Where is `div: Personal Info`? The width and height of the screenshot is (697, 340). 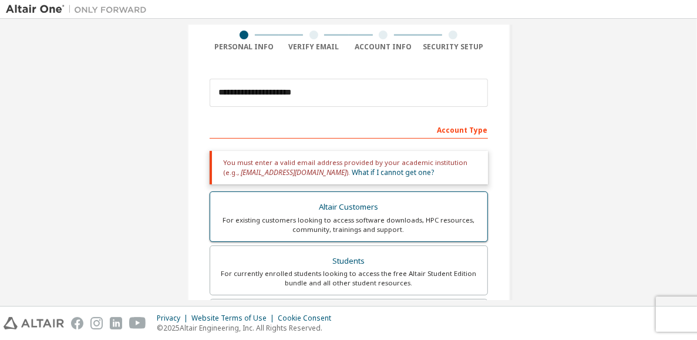
div: Personal Info is located at coordinates (244, 47).